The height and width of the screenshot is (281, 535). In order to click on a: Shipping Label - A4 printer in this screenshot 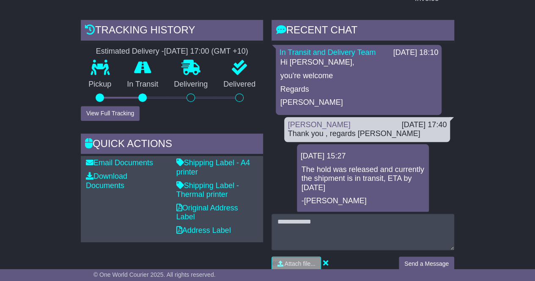, I will do `click(213, 168)`.